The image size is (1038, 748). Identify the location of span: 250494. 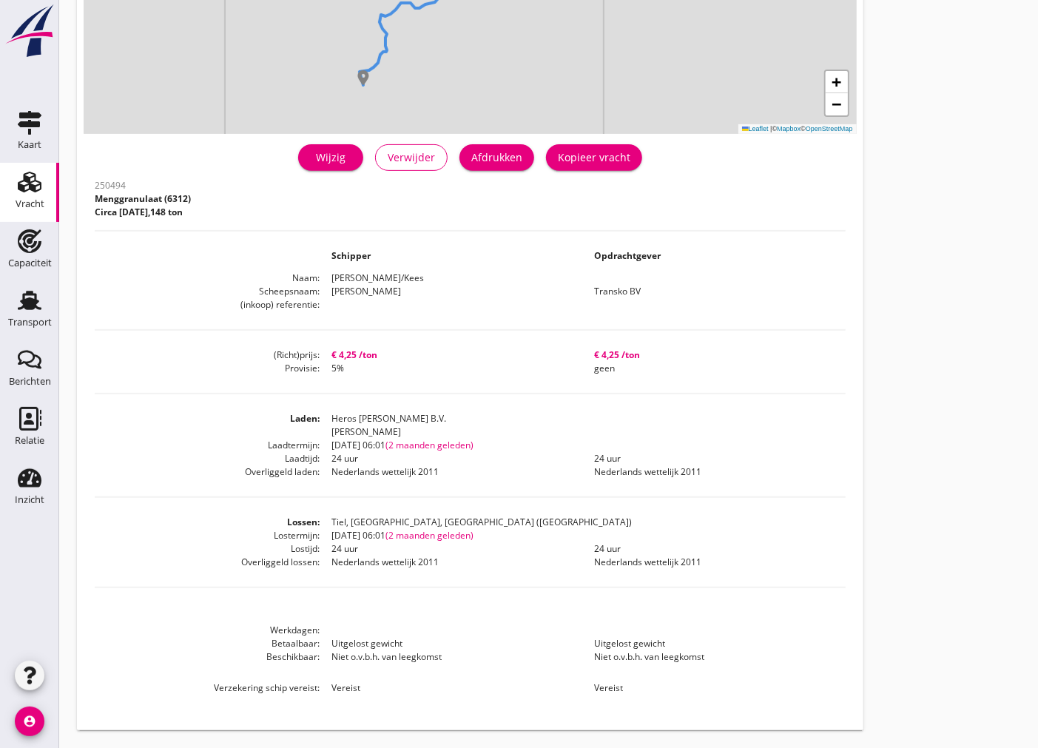
(110, 185).